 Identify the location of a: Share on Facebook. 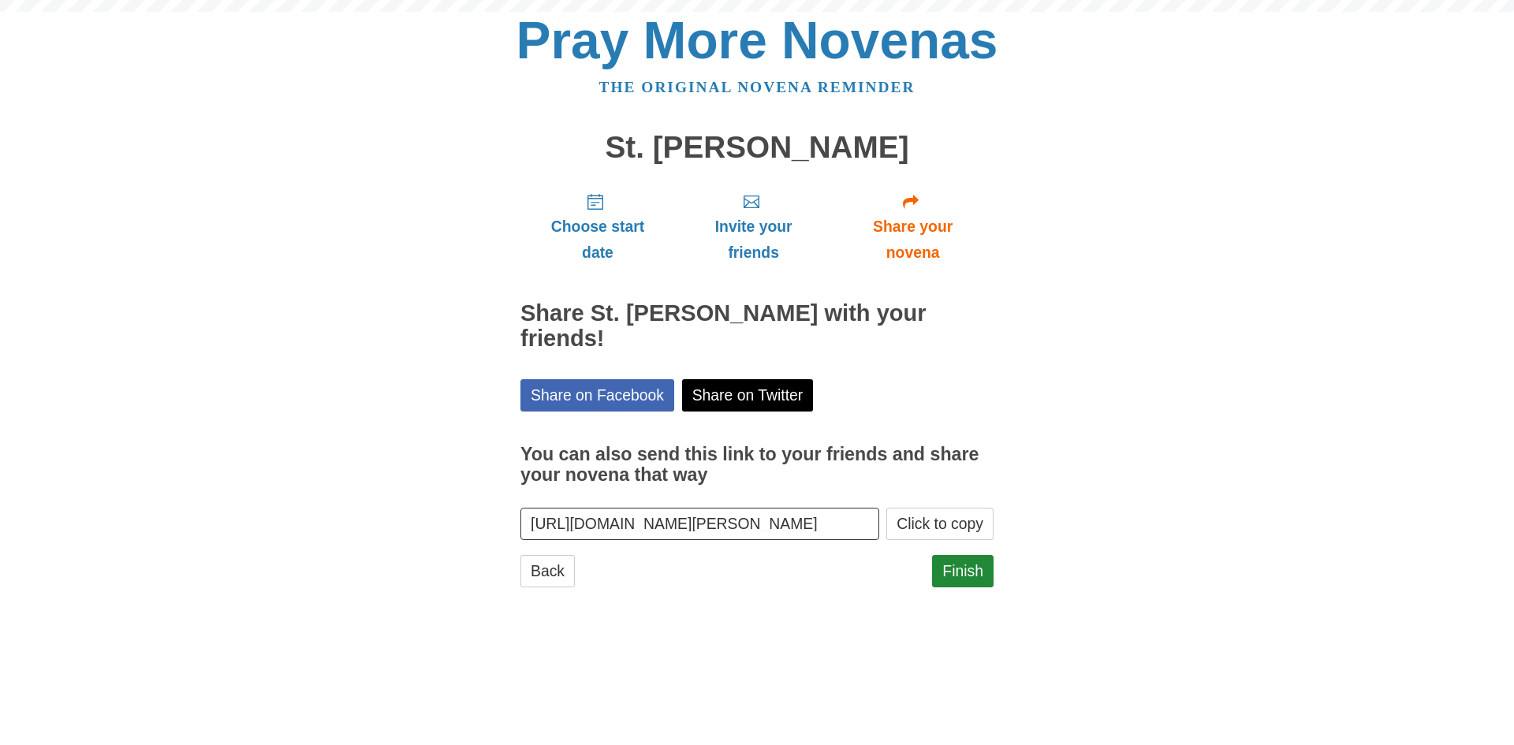
(597, 395).